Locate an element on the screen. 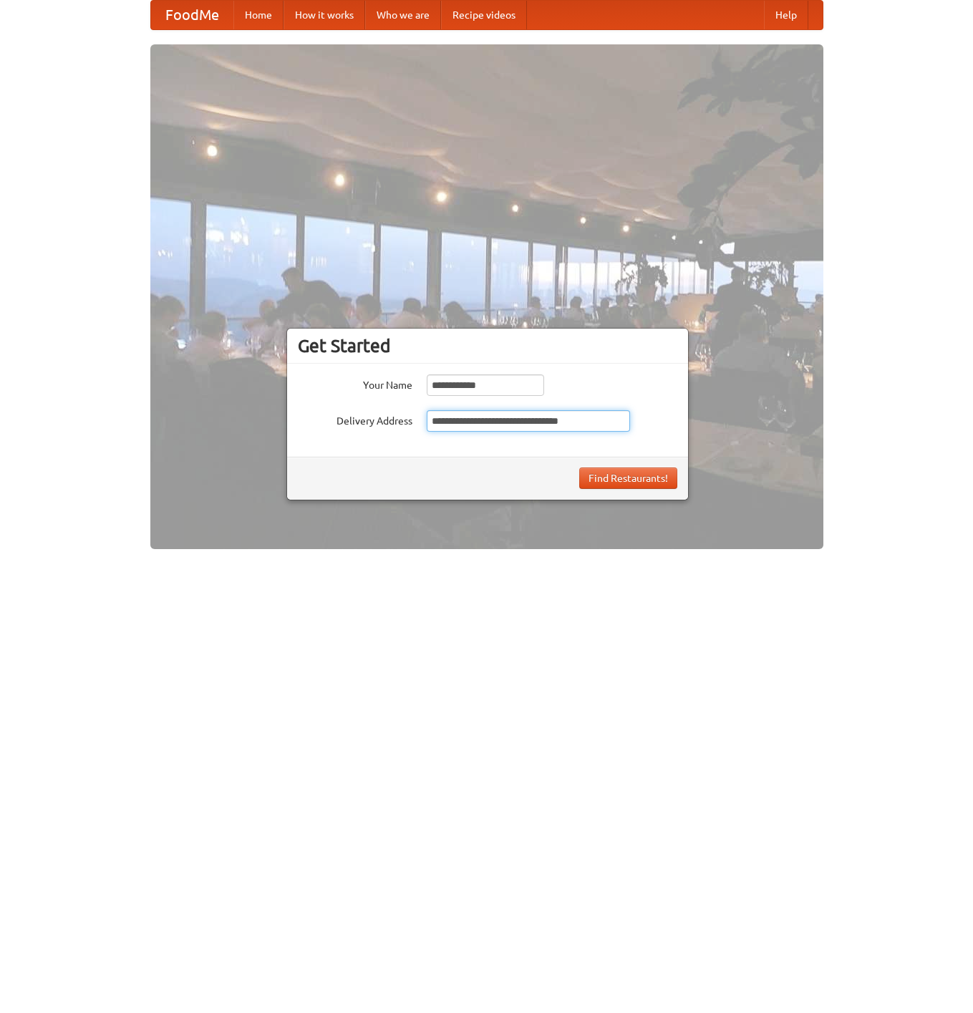 This screenshot has width=973, height=1013. button: Find Restaurants! is located at coordinates (628, 478).